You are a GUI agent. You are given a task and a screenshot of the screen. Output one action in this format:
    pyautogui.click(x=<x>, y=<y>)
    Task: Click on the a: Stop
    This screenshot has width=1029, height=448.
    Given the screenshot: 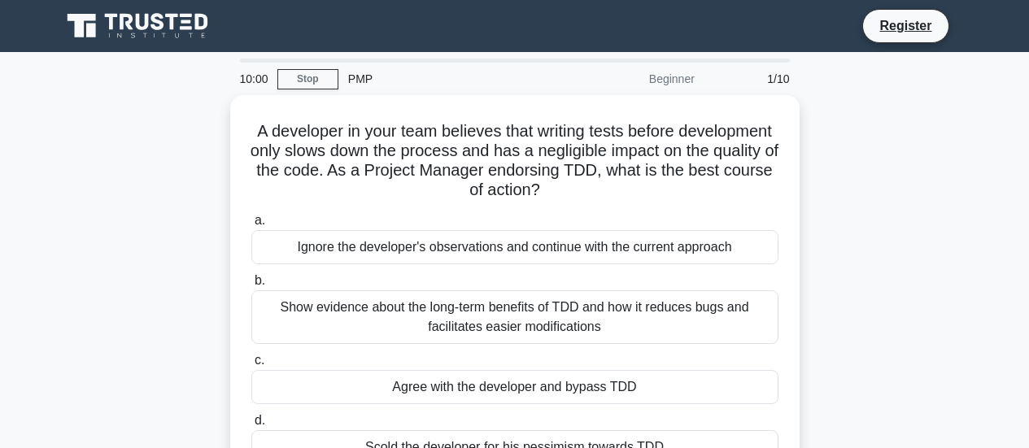 What is the action you would take?
    pyautogui.click(x=308, y=79)
    